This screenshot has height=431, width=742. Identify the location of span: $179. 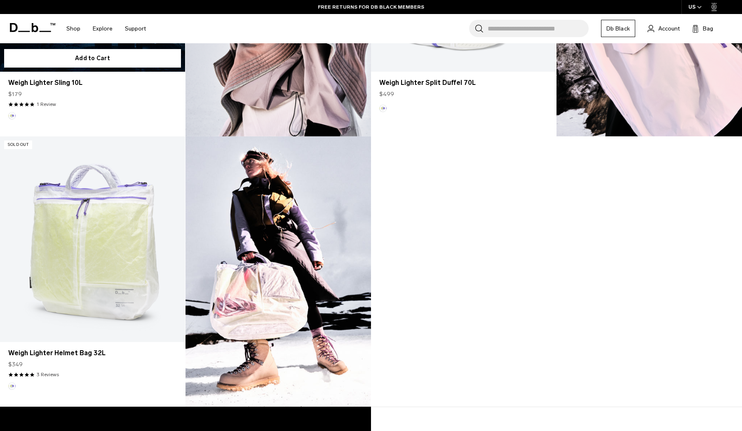
(15, 94).